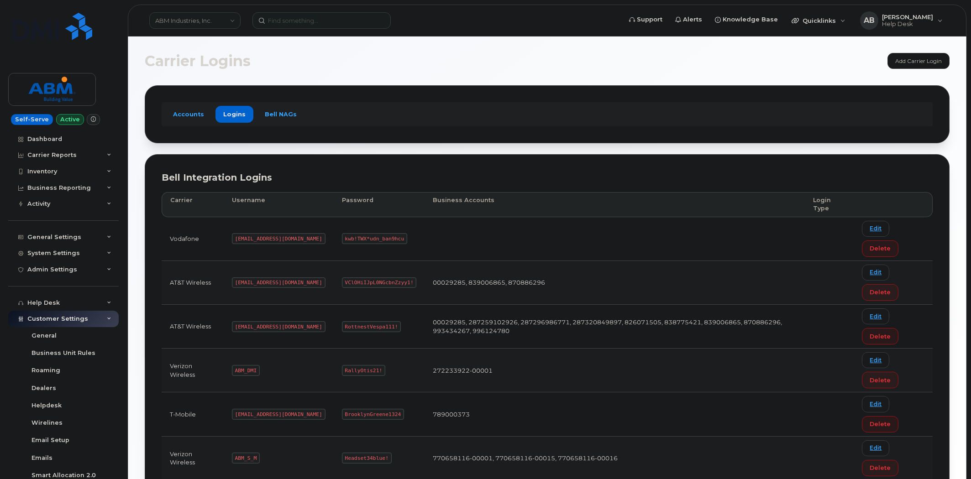  What do you see at coordinates (374, 239) in the screenshot?
I see `code: kwb!TWX*udn_ban9hcu` at bounding box center [374, 239].